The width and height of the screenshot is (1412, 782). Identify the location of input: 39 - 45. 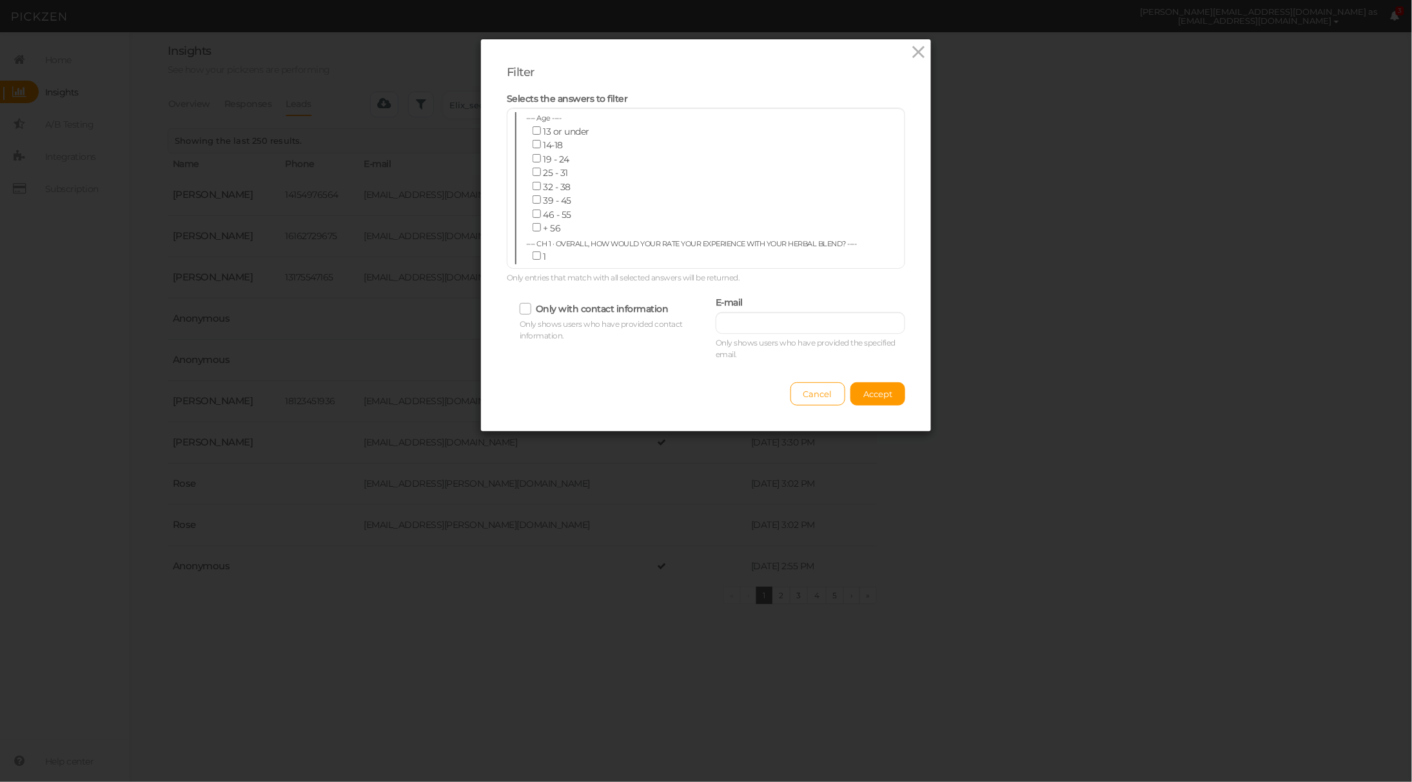
(536, 199).